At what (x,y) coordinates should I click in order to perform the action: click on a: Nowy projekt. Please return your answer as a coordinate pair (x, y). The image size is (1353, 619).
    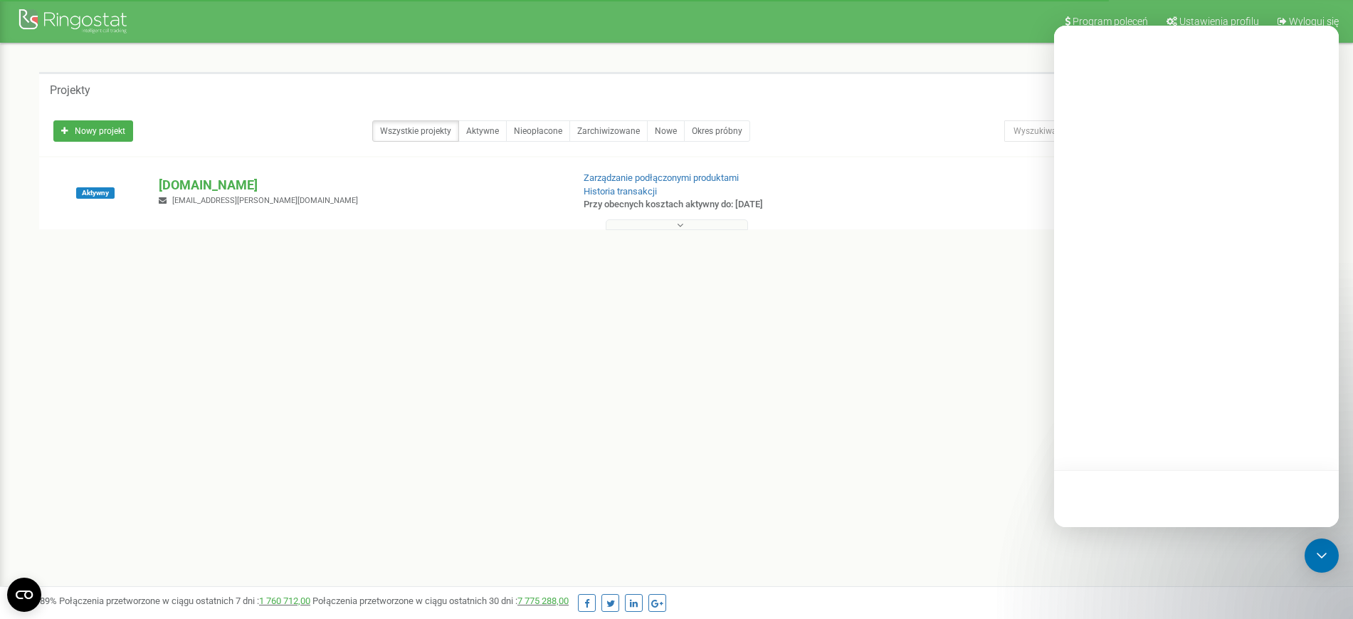
    Looking at the image, I should click on (93, 131).